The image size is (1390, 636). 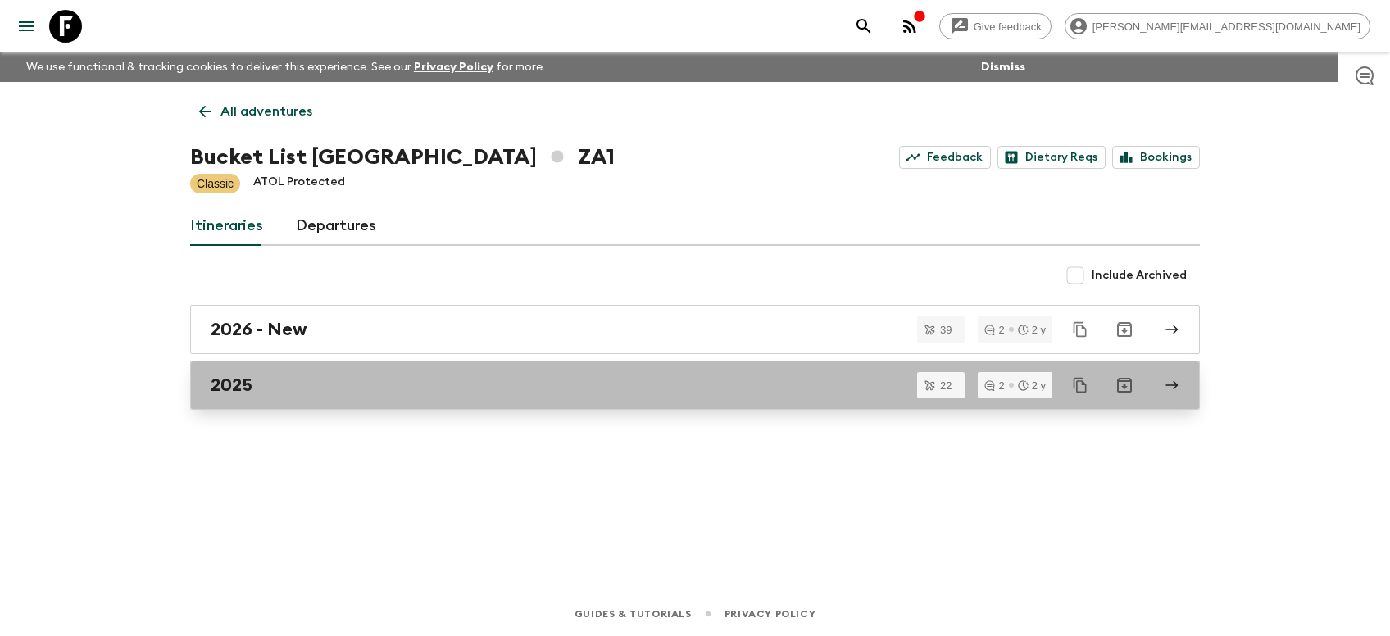 I want to click on span: 22, so click(x=945, y=385).